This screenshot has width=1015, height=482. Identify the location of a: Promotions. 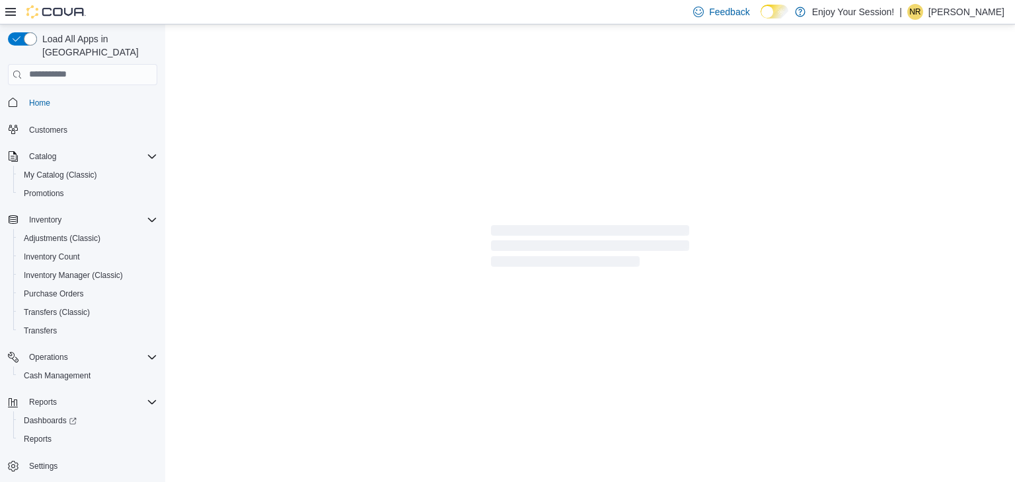
(44, 194).